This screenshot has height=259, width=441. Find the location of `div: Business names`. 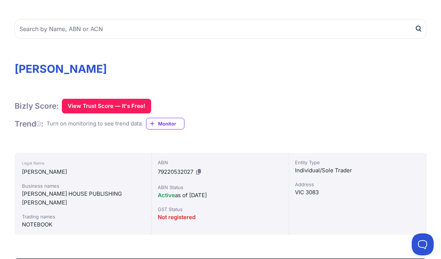

div: Business names is located at coordinates (83, 186).